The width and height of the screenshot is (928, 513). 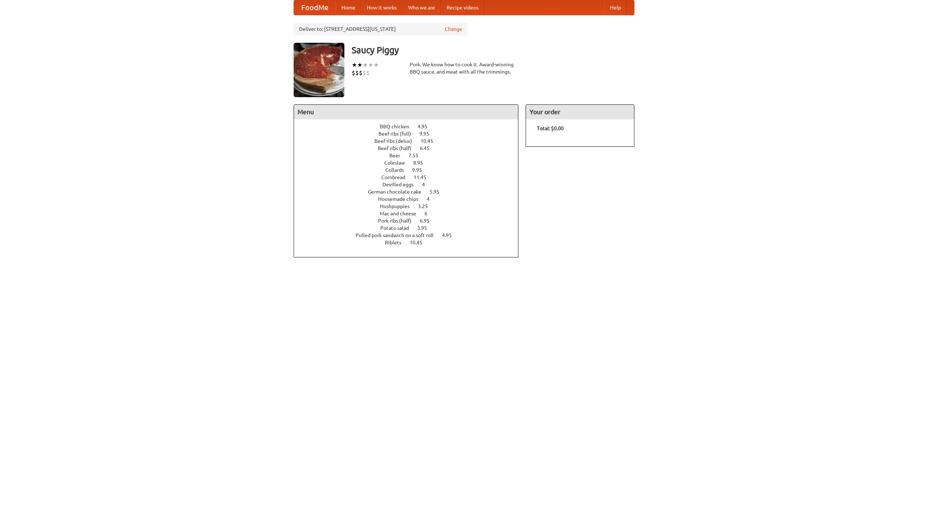 I want to click on h4: Your order, so click(x=580, y=112).